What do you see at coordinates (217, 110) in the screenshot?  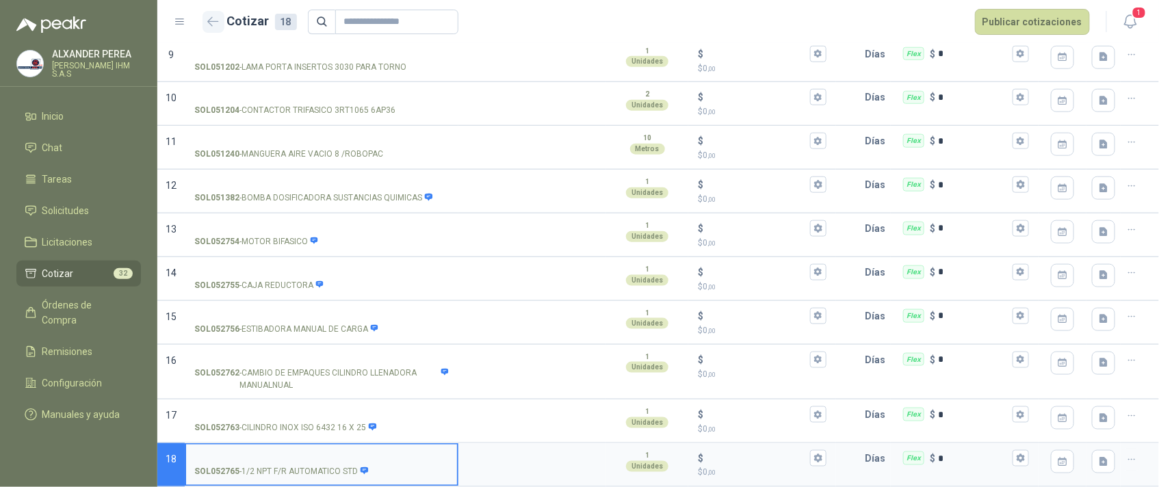 I see `strong: SOL051204` at bounding box center [217, 110].